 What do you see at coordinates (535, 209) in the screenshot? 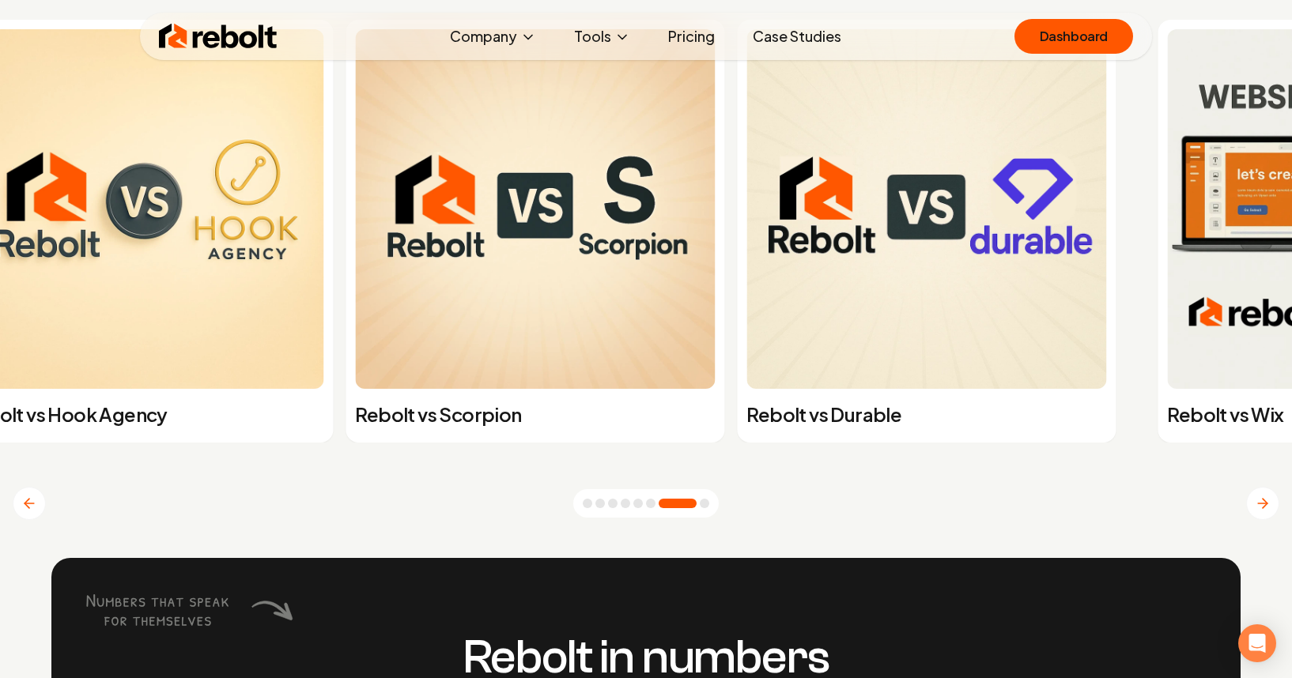
I see `img: Rebolt vs Scorpion` at bounding box center [535, 209].